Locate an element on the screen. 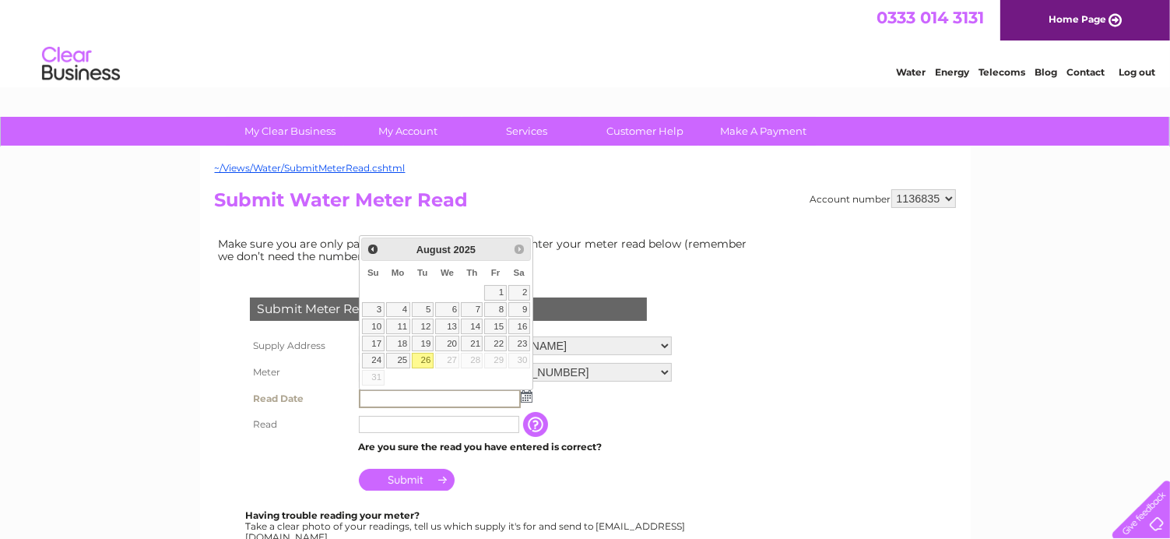 The width and height of the screenshot is (1170, 539). a: 0333 014 3131 is located at coordinates (930, 17).